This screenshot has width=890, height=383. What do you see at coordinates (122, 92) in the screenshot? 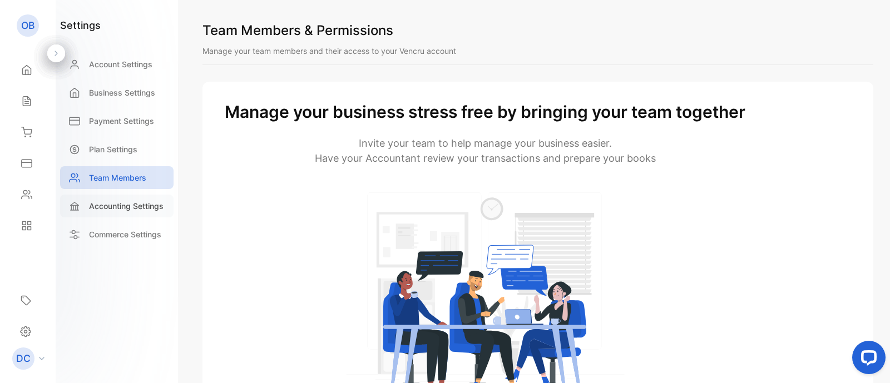
I see `p: Business Settings` at bounding box center [122, 92].